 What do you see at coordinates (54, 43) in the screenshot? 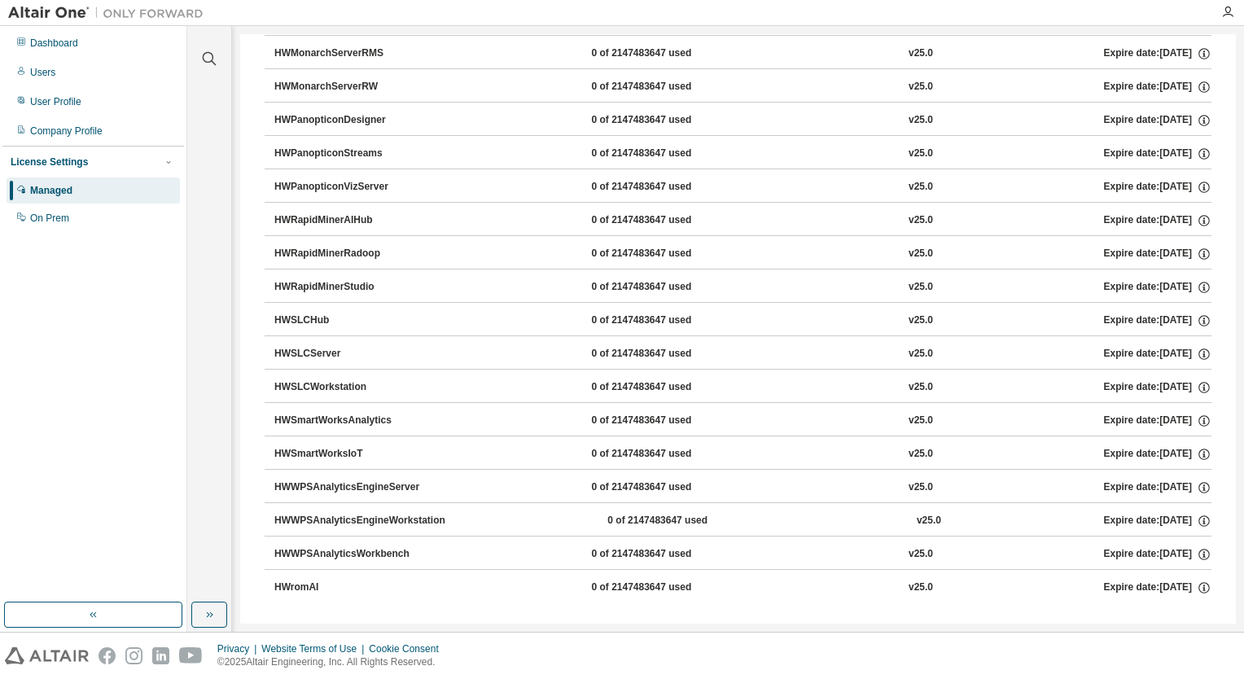
I see `div: Dashboard` at bounding box center [54, 43].